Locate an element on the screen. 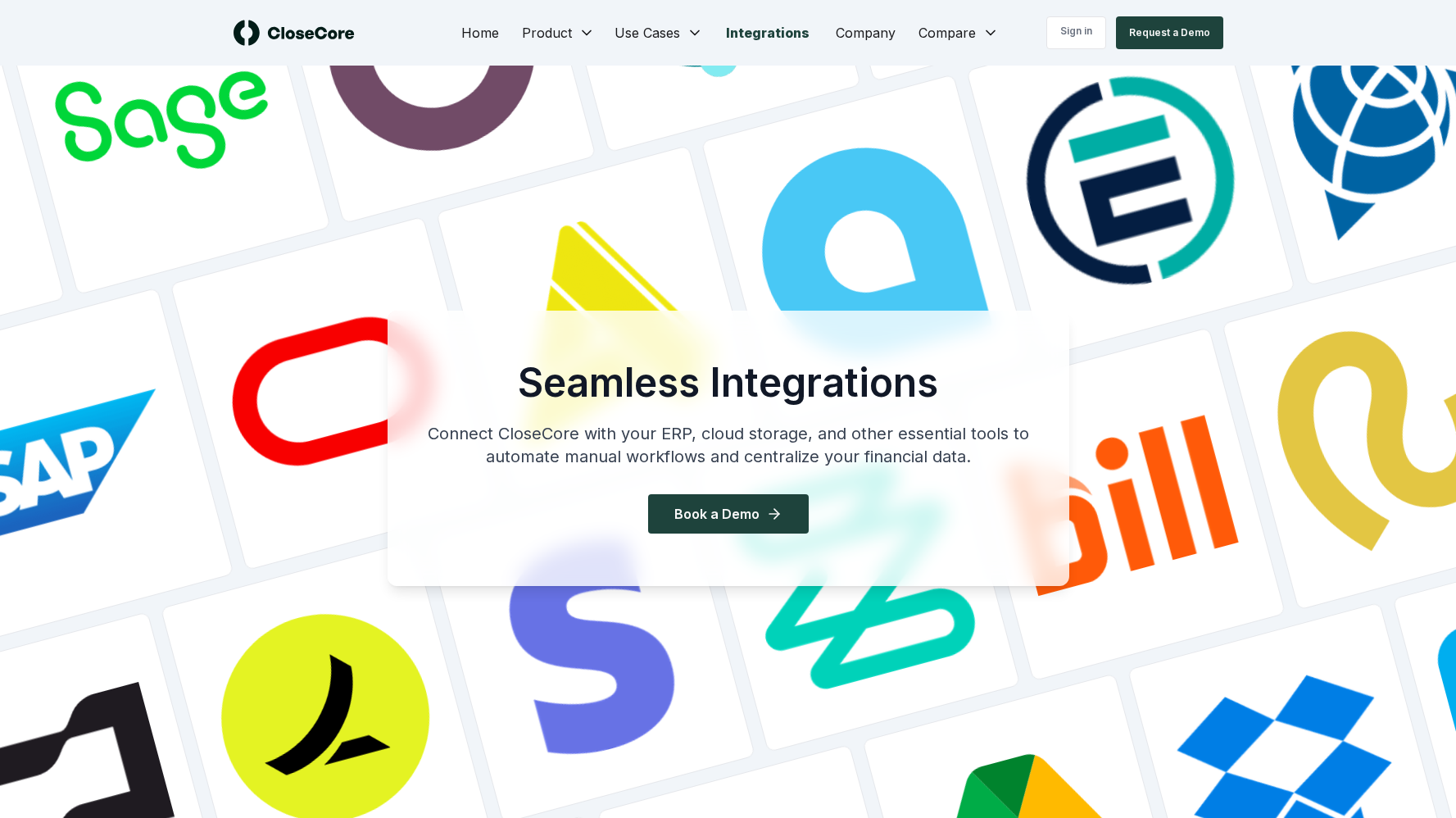 The width and height of the screenshot is (1456, 818). span: Use Cases is located at coordinates (648, 32).